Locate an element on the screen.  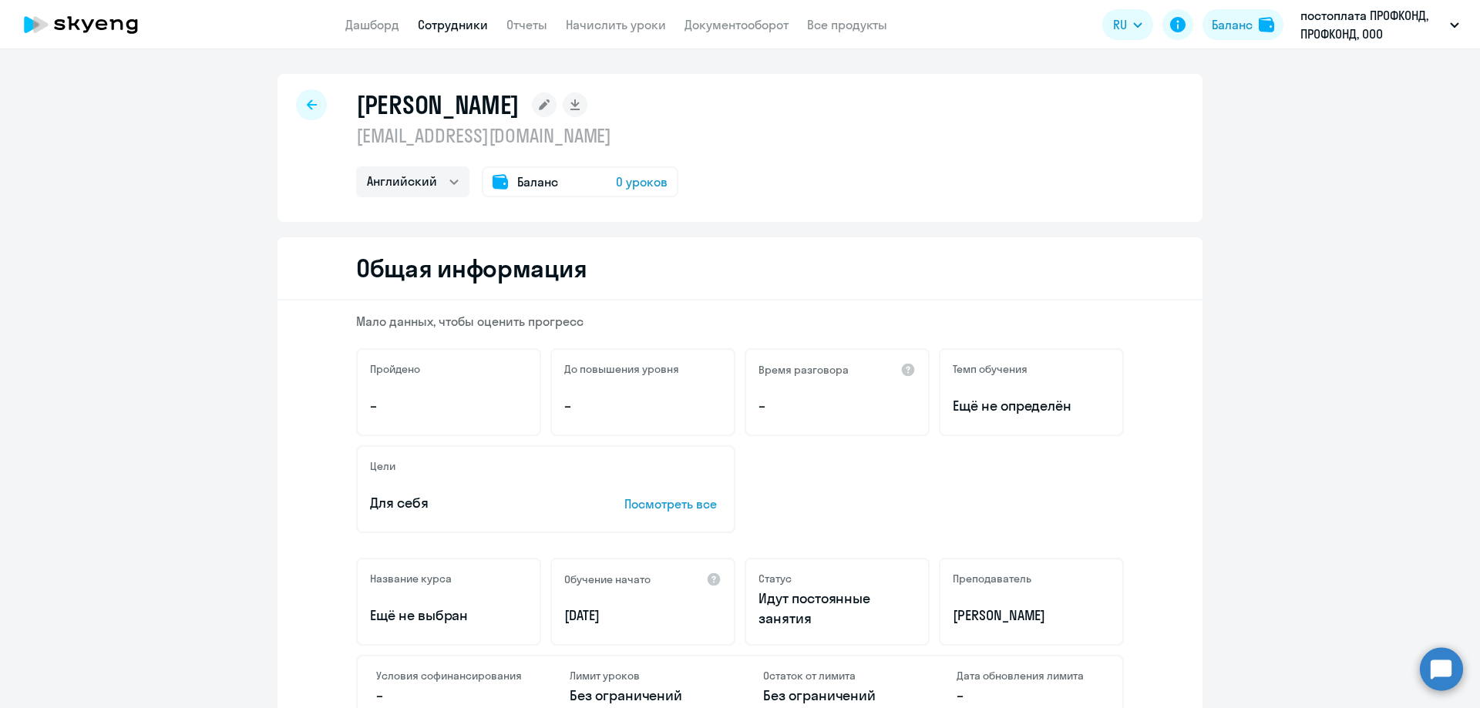
p: Ещё не выбран is located at coordinates (449, 616).